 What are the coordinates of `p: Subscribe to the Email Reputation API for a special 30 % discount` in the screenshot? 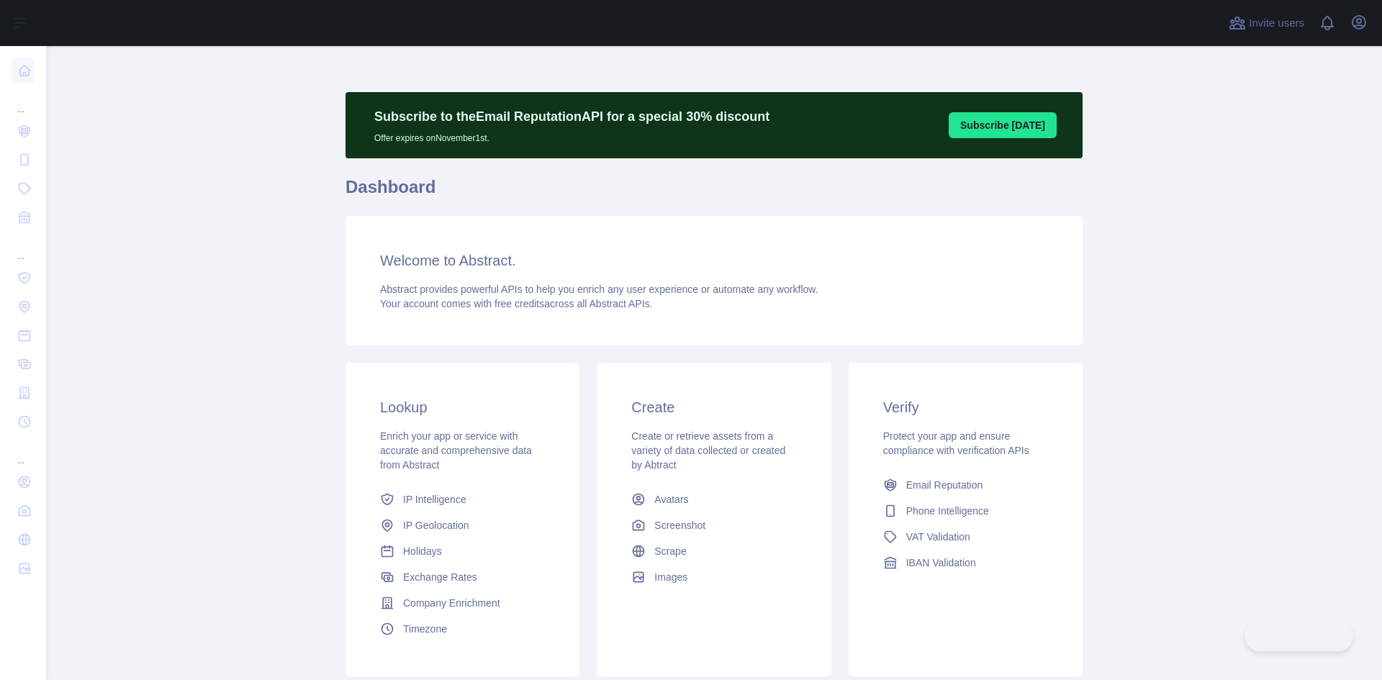 It's located at (572, 117).